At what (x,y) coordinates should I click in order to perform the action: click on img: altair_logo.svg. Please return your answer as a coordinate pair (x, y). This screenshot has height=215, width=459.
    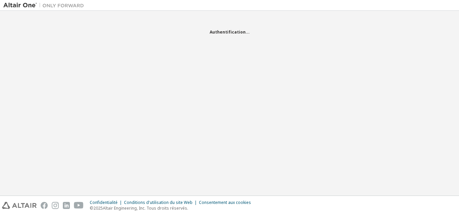
    Looking at the image, I should click on (19, 206).